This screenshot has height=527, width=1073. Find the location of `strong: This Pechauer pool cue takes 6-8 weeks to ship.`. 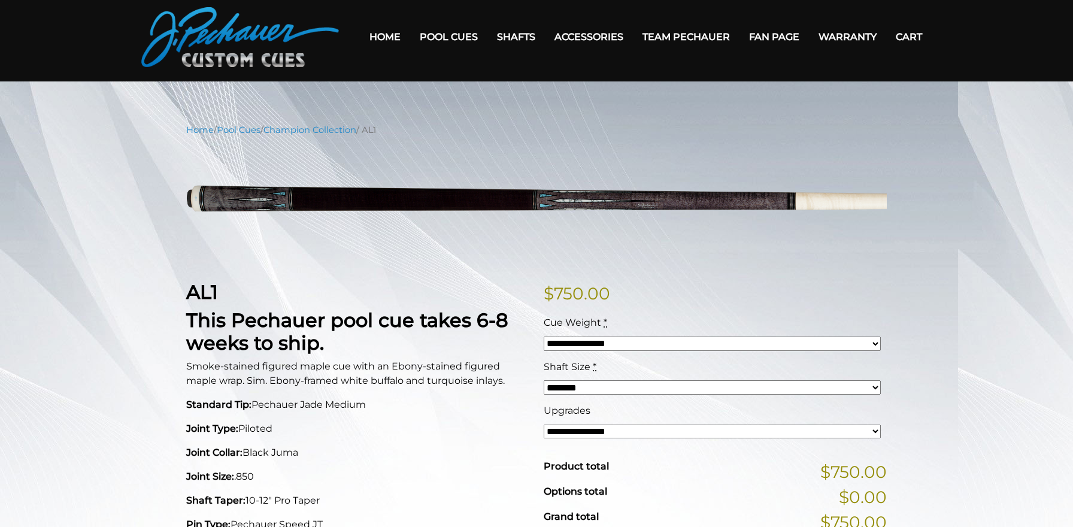

strong: This Pechauer pool cue takes 6-8 weeks to ship. is located at coordinates (347, 331).